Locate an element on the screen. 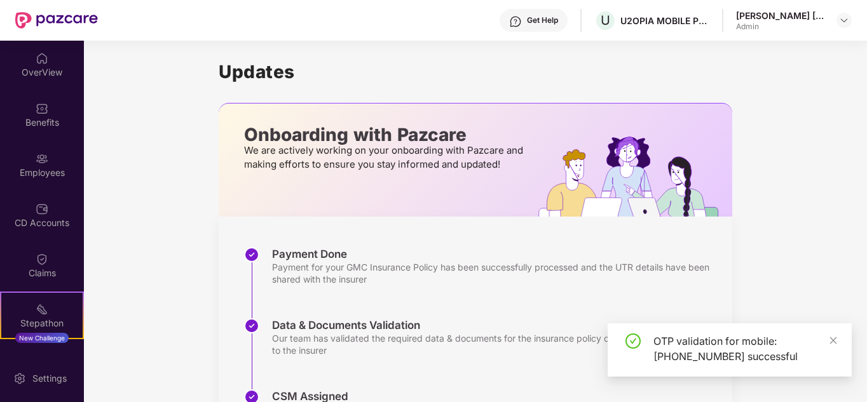 This screenshot has height=402, width=867. div: Get Help is located at coordinates (542, 20).